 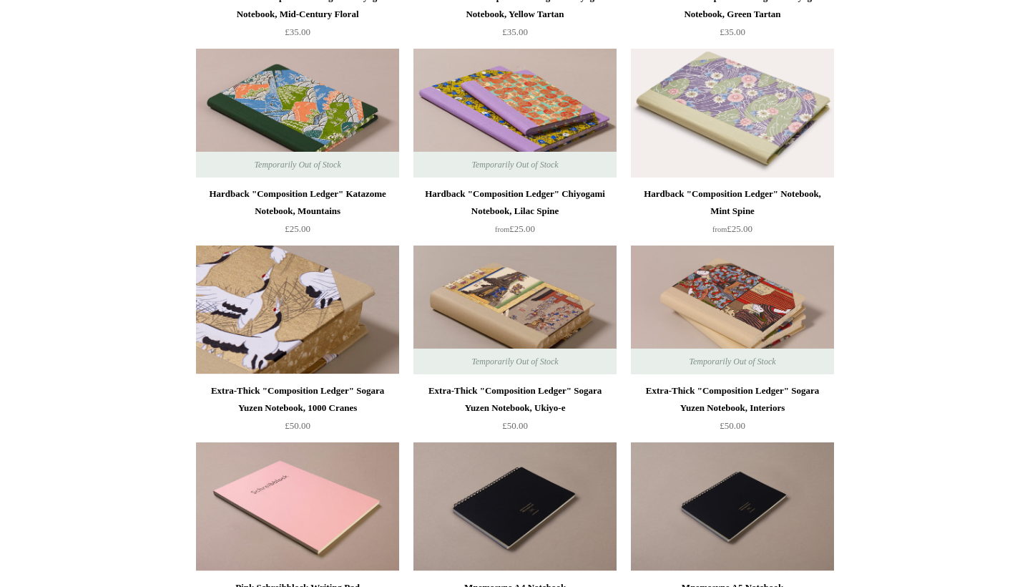 I want to click on a: Mnemosyne A5 Notebook Mnemosyne A5 Notebook, so click(x=733, y=507).